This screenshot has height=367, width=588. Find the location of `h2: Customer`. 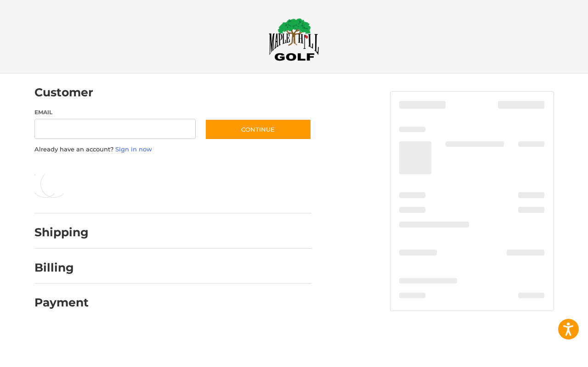

h2: Customer is located at coordinates (64, 92).